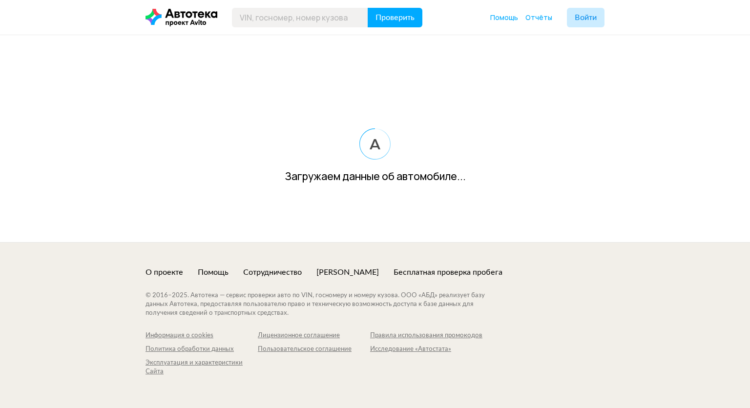 The width and height of the screenshot is (750, 408). I want to click on span: Отчёты, so click(539, 17).